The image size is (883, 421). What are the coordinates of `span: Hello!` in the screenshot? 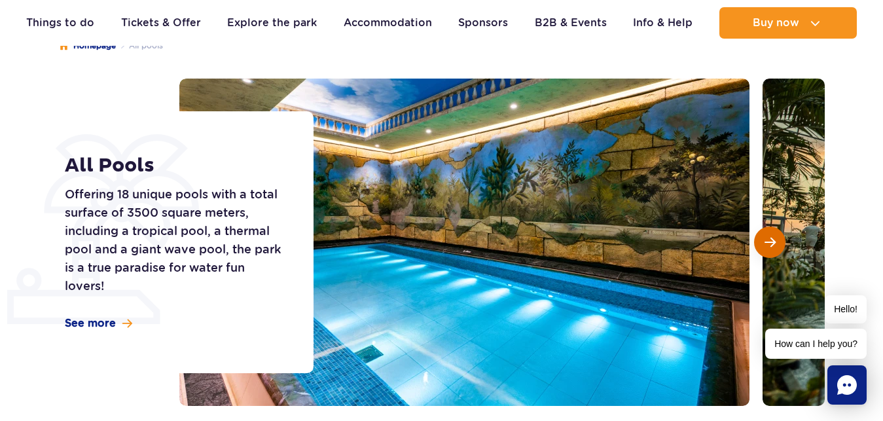 It's located at (846, 309).